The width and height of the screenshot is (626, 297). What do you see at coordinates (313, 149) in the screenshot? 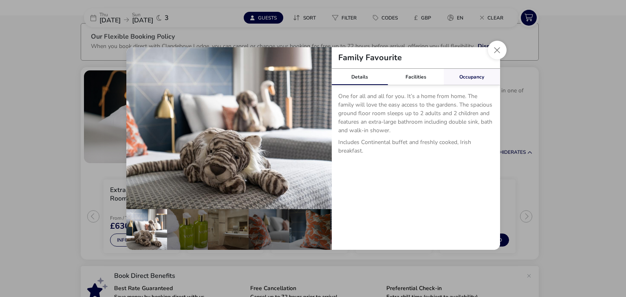
I see `div: details` at bounding box center [313, 149].